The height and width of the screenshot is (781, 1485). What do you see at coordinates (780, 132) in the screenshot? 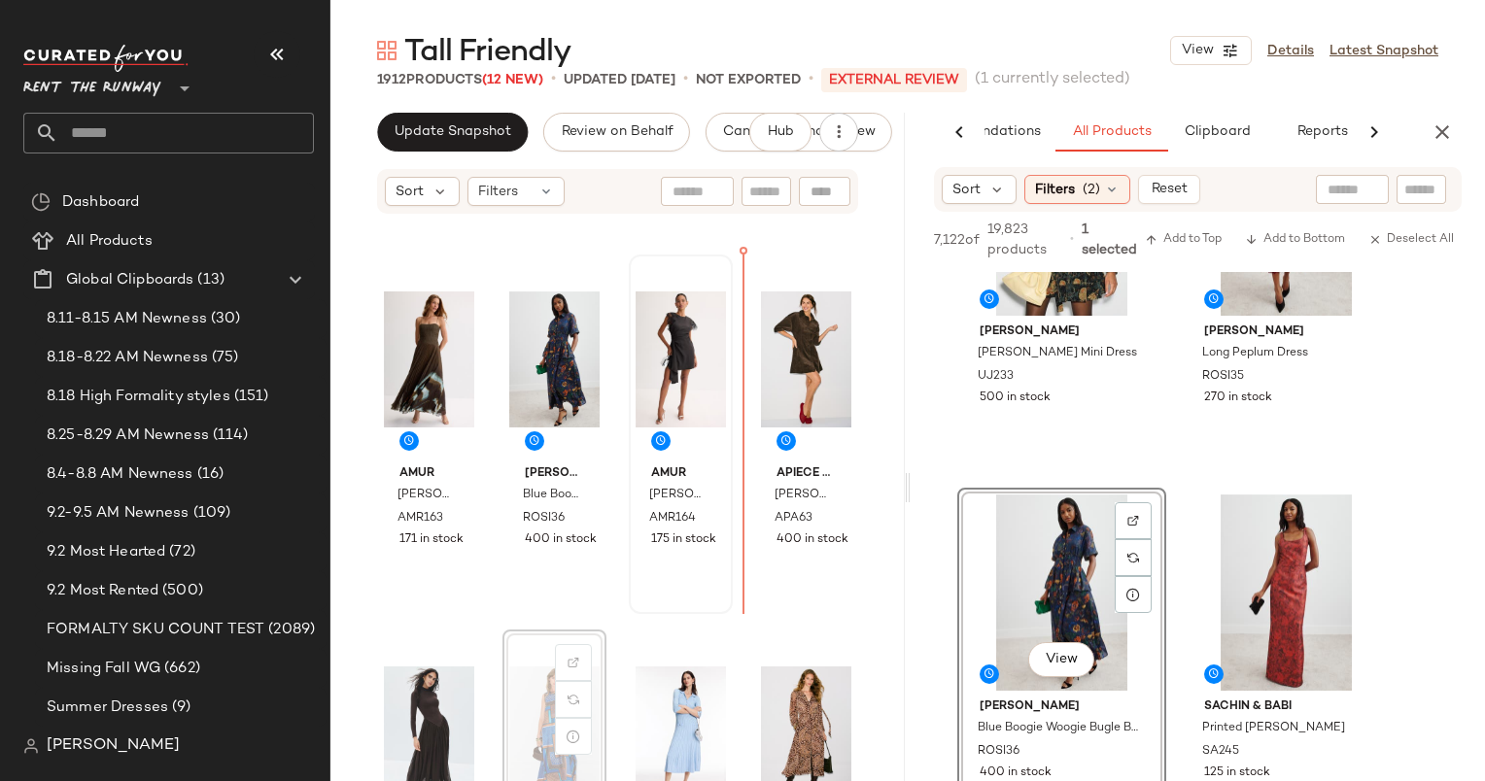
I see `span: Hub` at bounding box center [780, 132].